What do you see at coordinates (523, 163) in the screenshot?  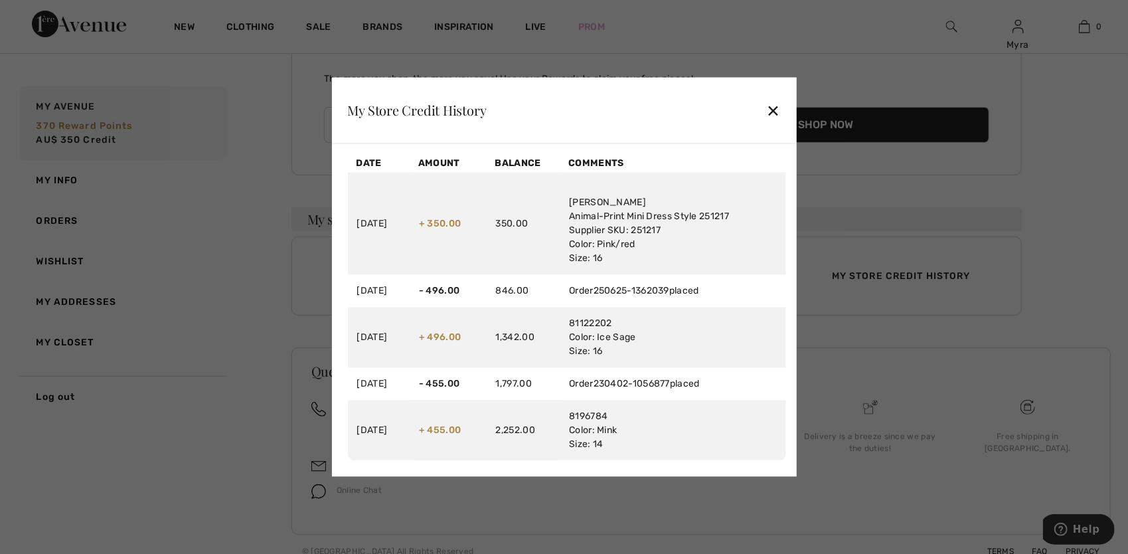 I see `th: Balance` at bounding box center [523, 163].